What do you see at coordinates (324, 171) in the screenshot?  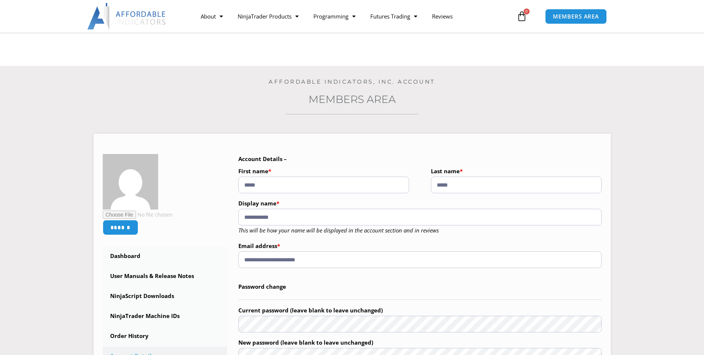 I see `label: First name` at bounding box center [324, 171].